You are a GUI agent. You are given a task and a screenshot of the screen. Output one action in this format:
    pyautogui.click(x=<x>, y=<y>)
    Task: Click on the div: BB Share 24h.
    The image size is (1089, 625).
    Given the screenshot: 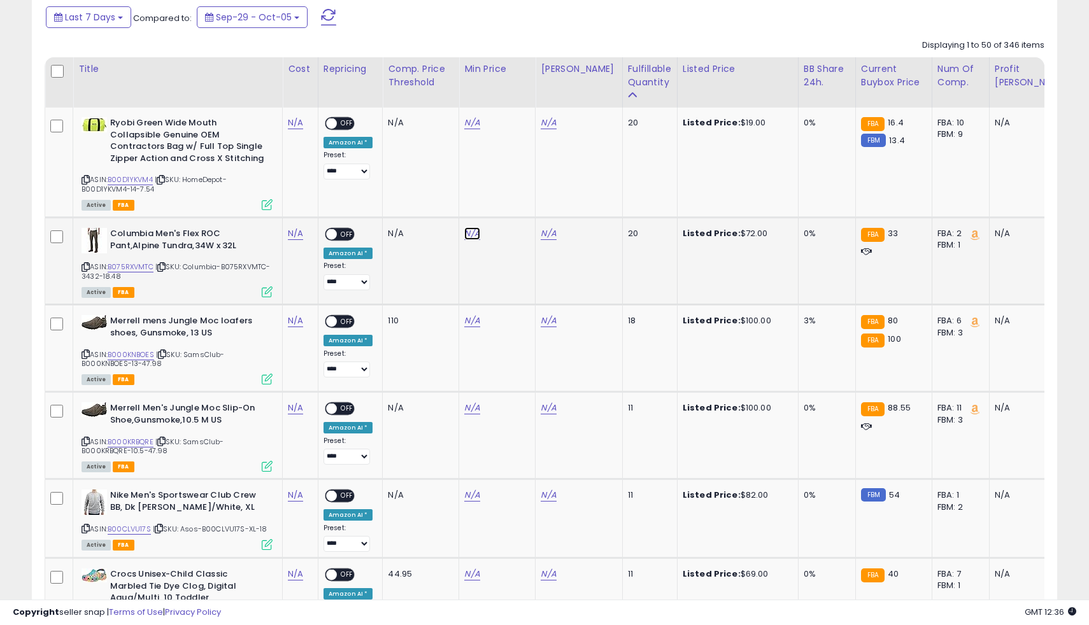 What is the action you would take?
    pyautogui.click(x=826, y=76)
    